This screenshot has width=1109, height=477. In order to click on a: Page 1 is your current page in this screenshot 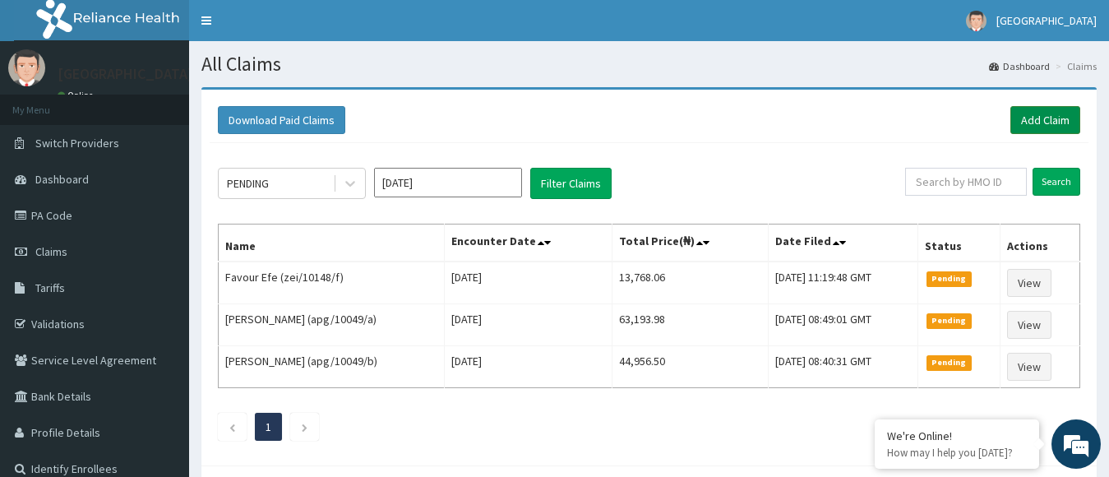, I will do `click(268, 427)`.